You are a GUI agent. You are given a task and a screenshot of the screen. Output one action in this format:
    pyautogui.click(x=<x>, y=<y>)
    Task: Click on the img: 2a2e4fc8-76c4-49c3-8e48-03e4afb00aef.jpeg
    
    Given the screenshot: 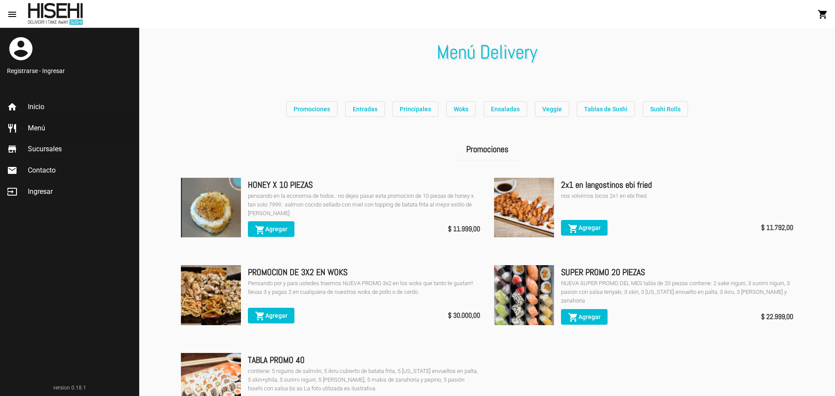 What is the action you would take?
    pyautogui.click(x=211, y=208)
    